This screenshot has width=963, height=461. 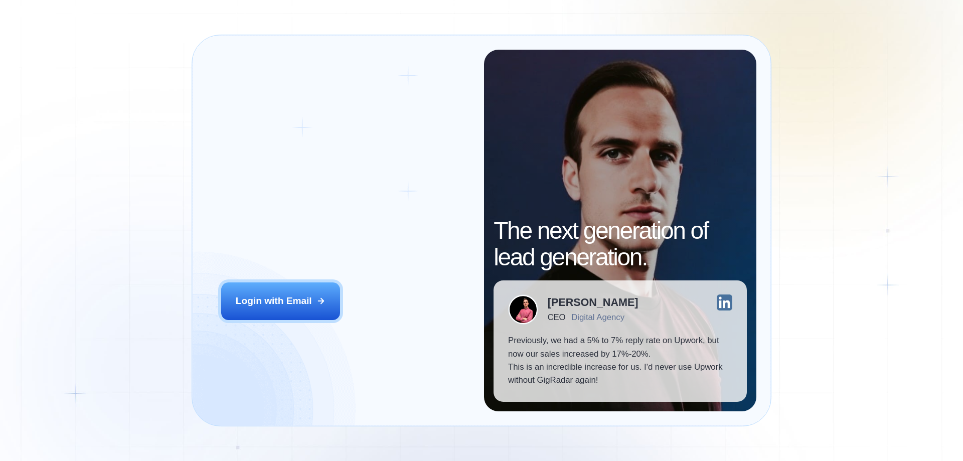 I want to click on div: Login with Email, so click(x=274, y=301).